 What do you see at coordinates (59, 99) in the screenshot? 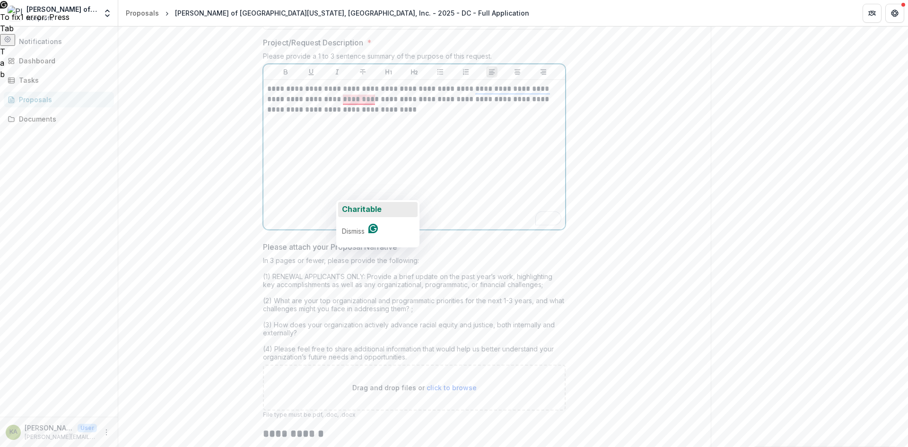
I see `a: Proposals` at bounding box center [59, 99].